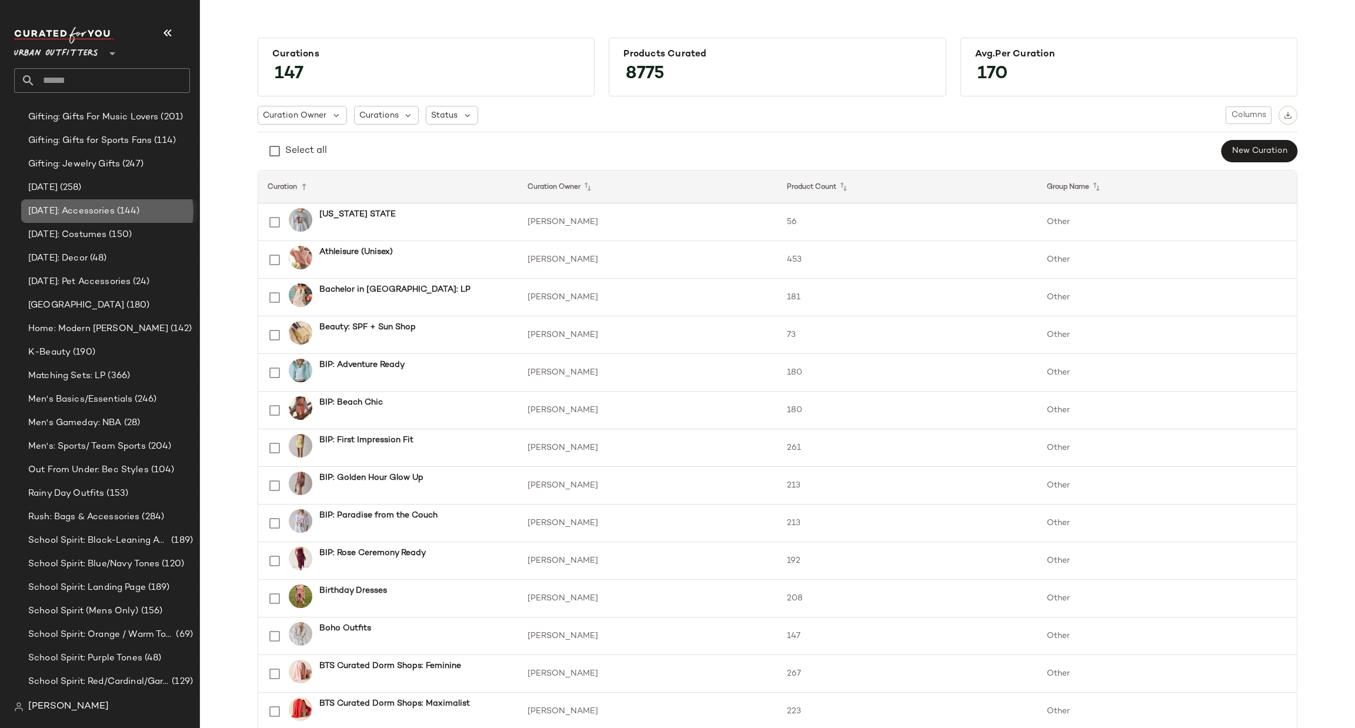 The image size is (1355, 728). I want to click on span: School Spirit: Orange / Warm Tones, so click(101, 635).